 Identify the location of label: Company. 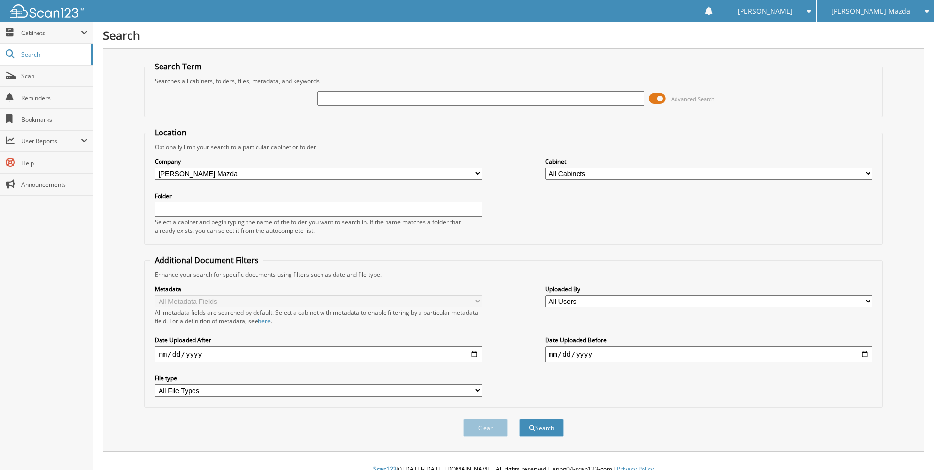
(318, 161).